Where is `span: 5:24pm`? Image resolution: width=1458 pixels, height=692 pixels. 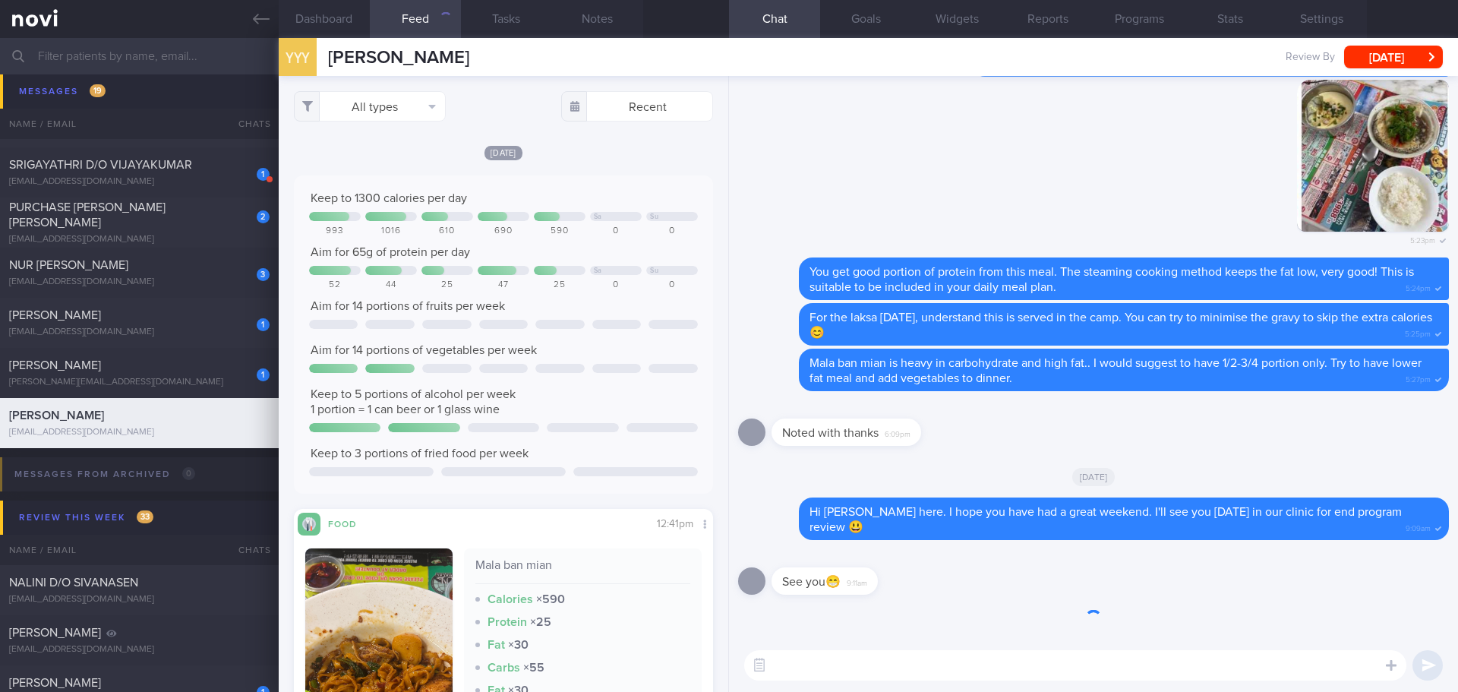 span: 5:24pm is located at coordinates (1418, 286).